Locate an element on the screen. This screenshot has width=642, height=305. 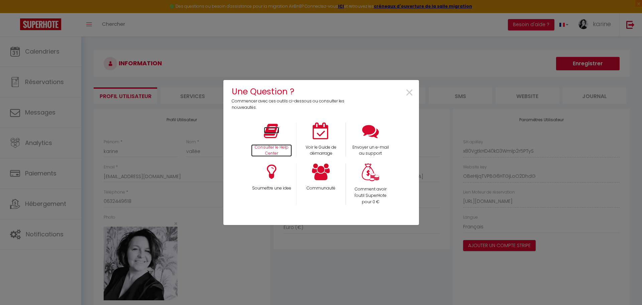
button: Close is located at coordinates (409, 93).